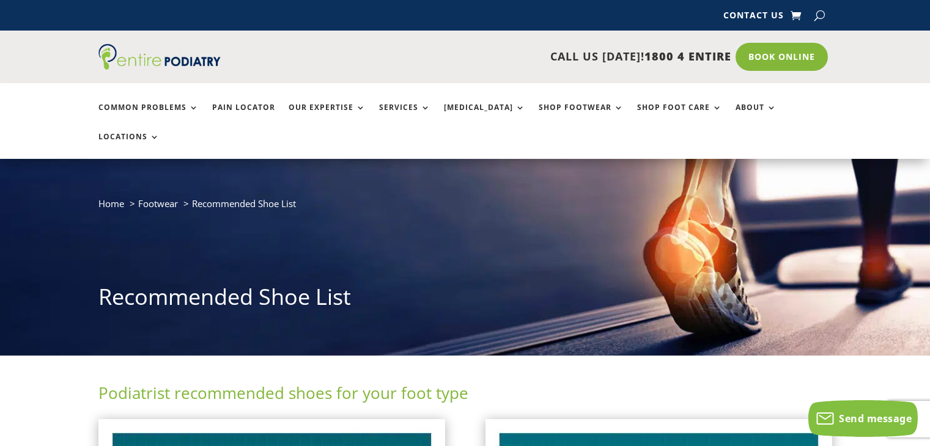 Image resolution: width=930 pixels, height=446 pixels. Describe the element at coordinates (753, 18) in the screenshot. I see `a: Contact Us` at that location.